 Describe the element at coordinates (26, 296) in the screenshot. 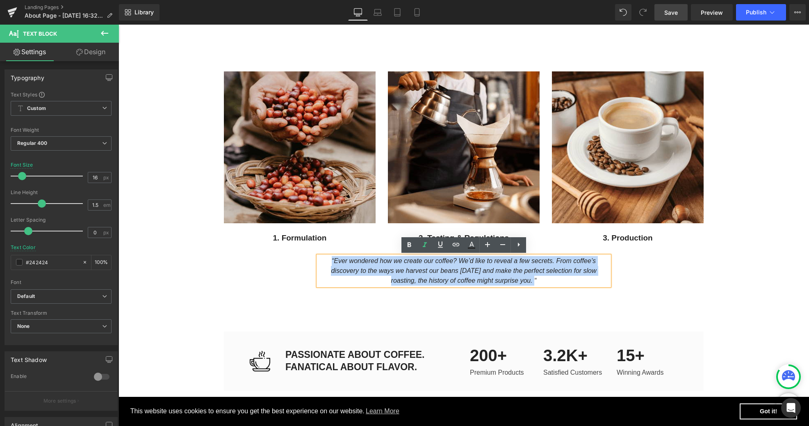

I see `i: Default` at that location.